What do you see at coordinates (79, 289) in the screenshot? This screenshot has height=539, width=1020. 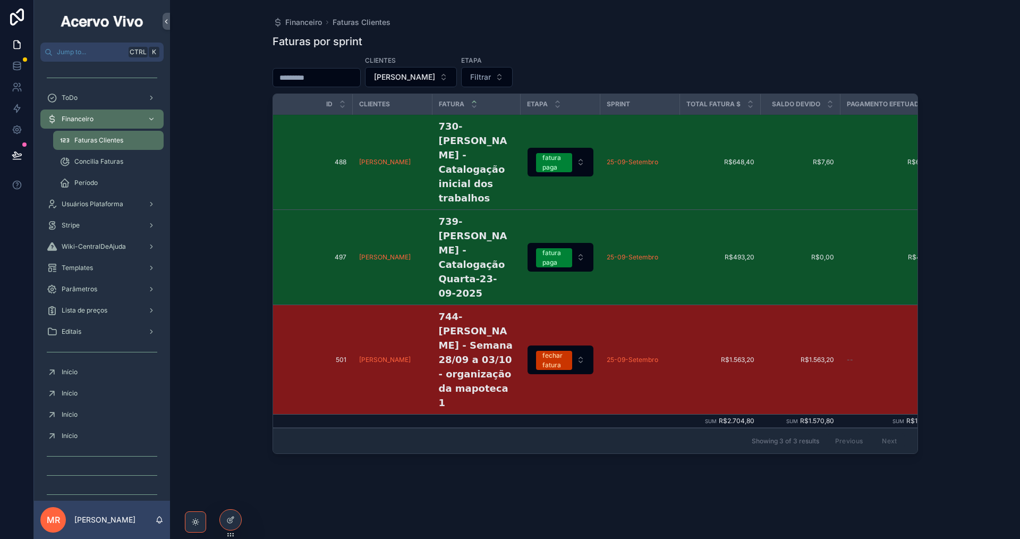 I see `span: Parâmetros` at bounding box center [79, 289].